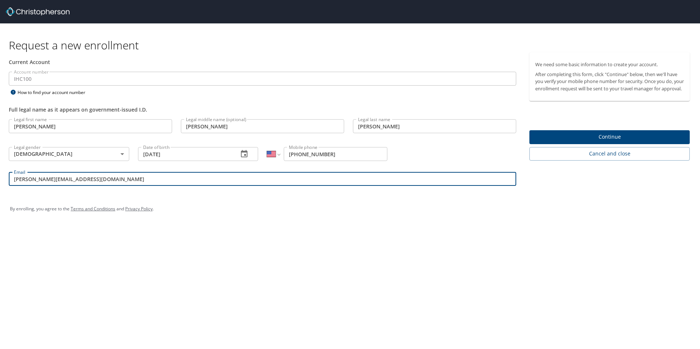  What do you see at coordinates (139, 209) in the screenshot?
I see `a: Privacy Policy` at bounding box center [139, 209].